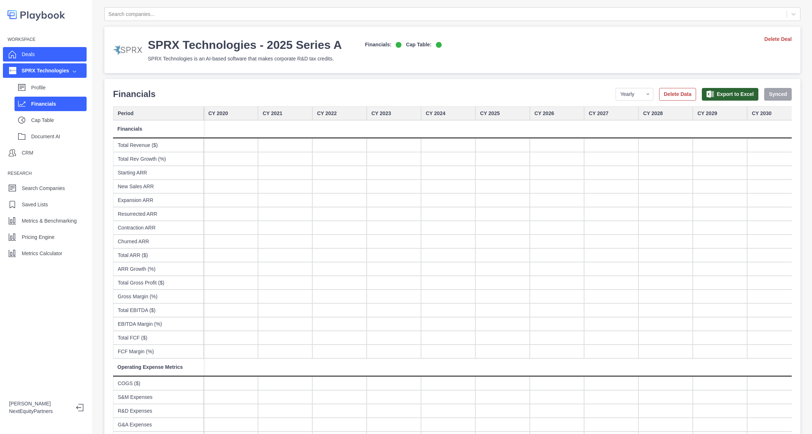 The width and height of the screenshot is (812, 434). I want to click on p: Pricing Engine, so click(38, 237).